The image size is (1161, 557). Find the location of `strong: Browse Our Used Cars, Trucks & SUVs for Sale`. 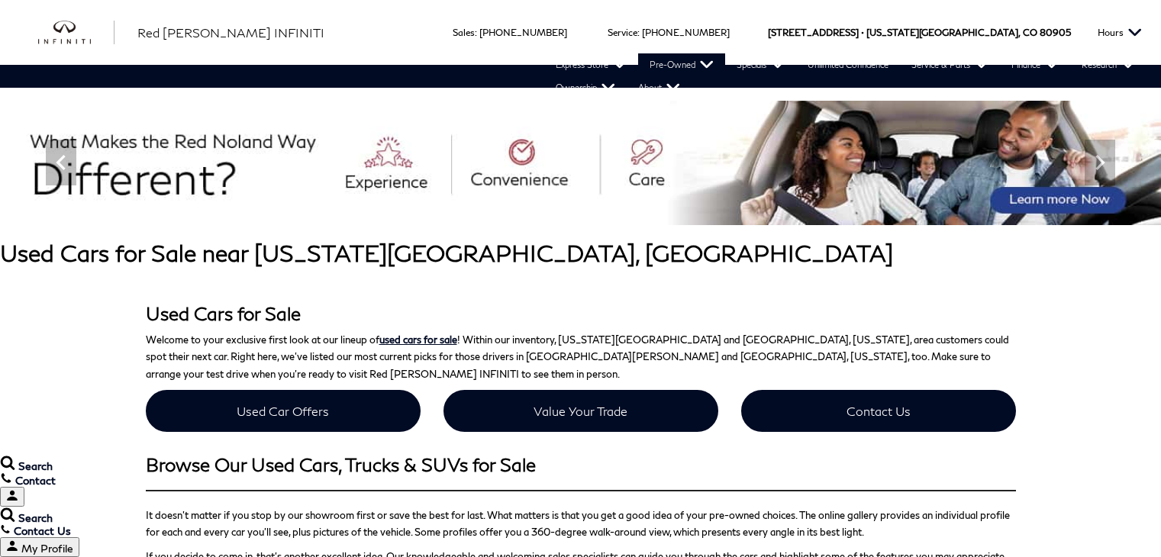

strong: Browse Our Used Cars, Trucks & SUVs for Sale is located at coordinates (341, 464).